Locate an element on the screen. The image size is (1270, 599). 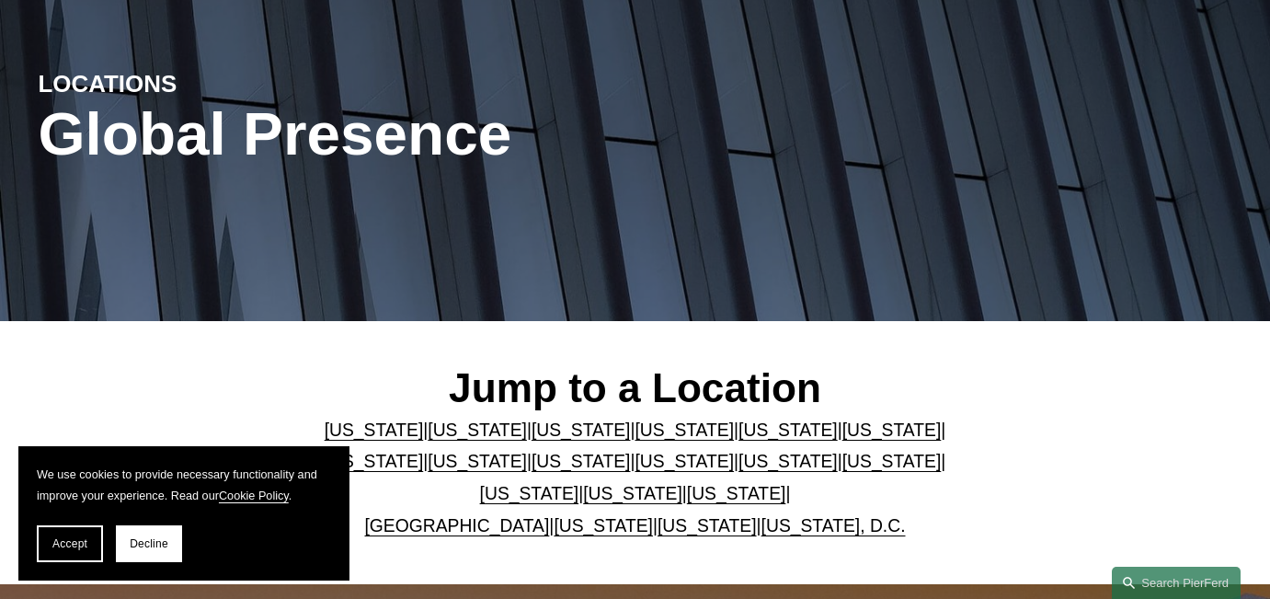
a: Search this site is located at coordinates (1176, 582).